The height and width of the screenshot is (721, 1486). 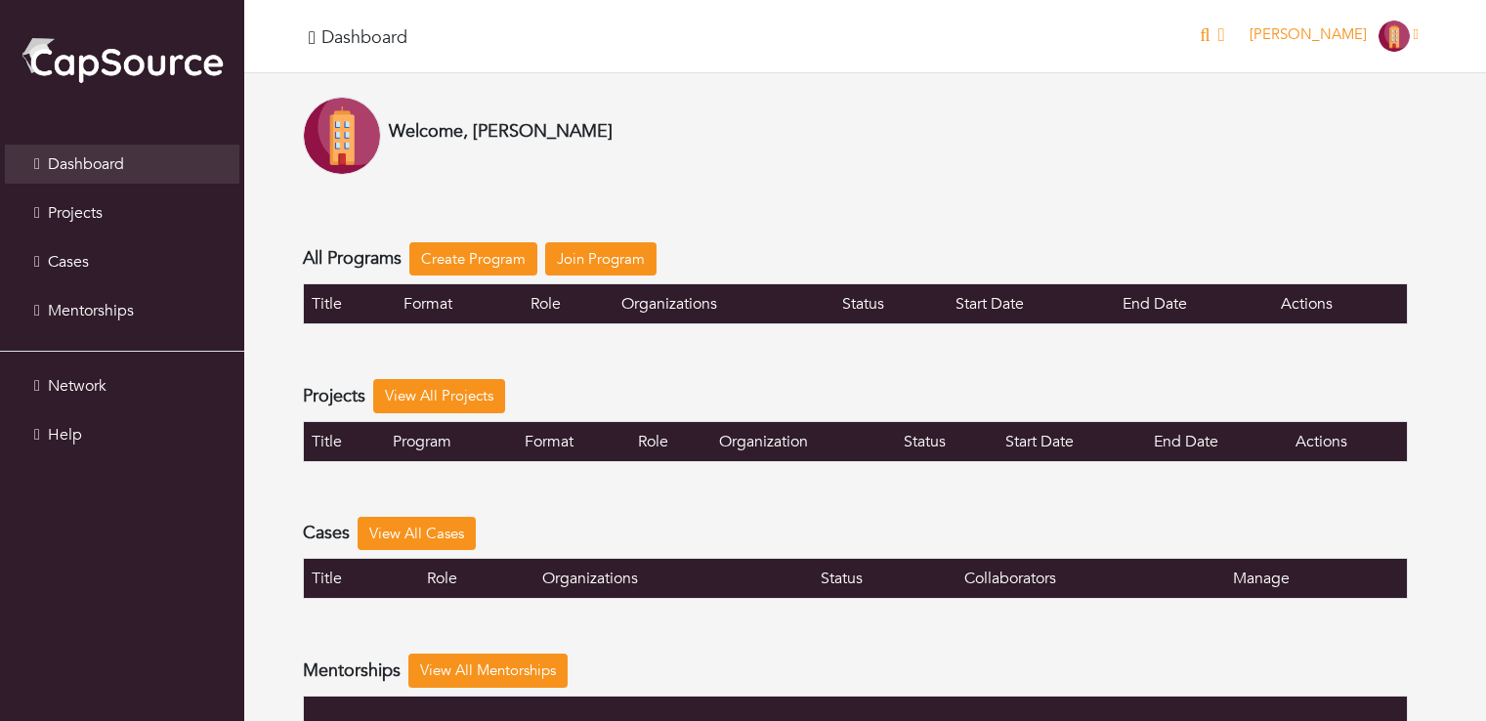 What do you see at coordinates (1090, 578) in the screenshot?
I see `th: Collaborators` at bounding box center [1090, 578].